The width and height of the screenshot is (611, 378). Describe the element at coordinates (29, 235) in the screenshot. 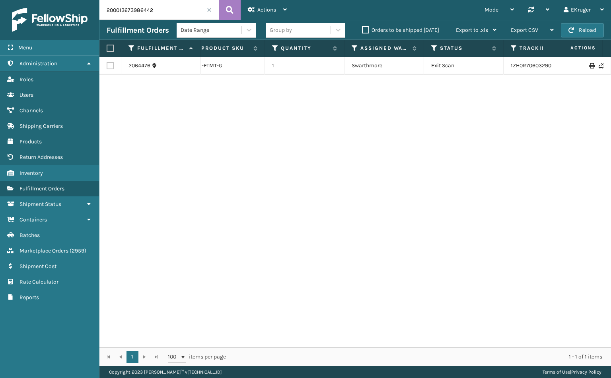

I see `span: Batches` at that location.